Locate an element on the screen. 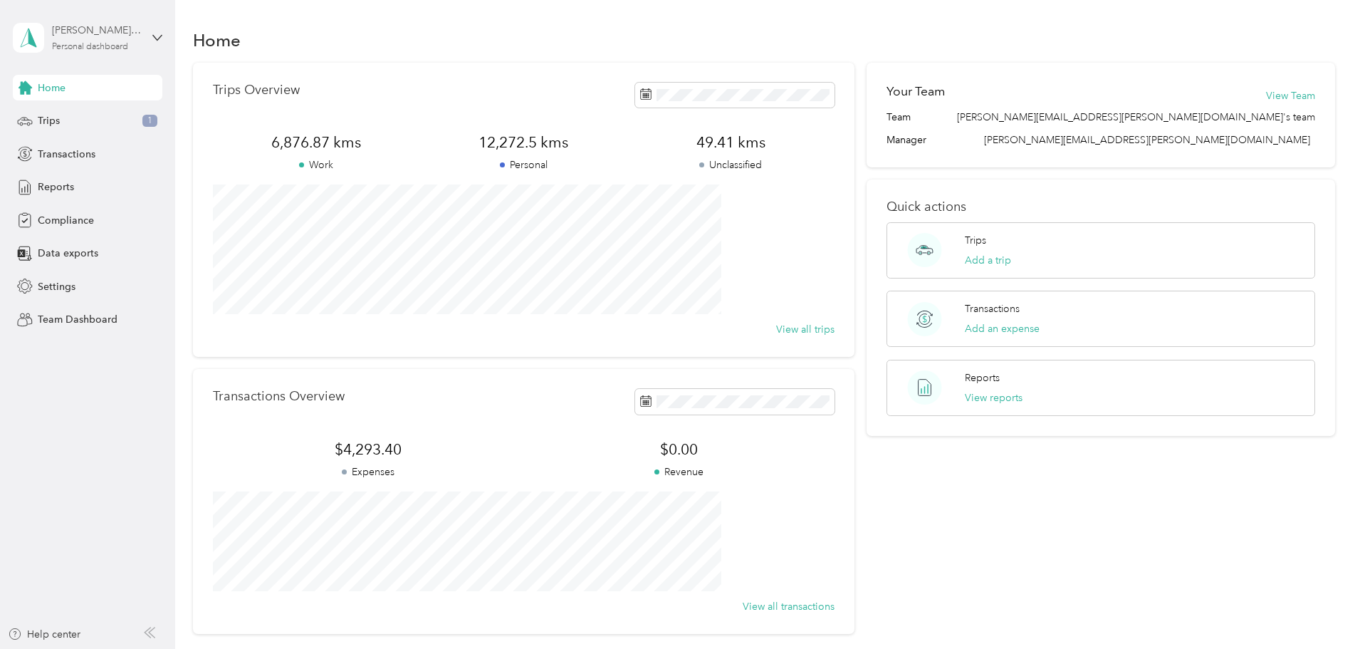 This screenshot has width=1360, height=649. p: Quick actions is located at coordinates (1101, 206).